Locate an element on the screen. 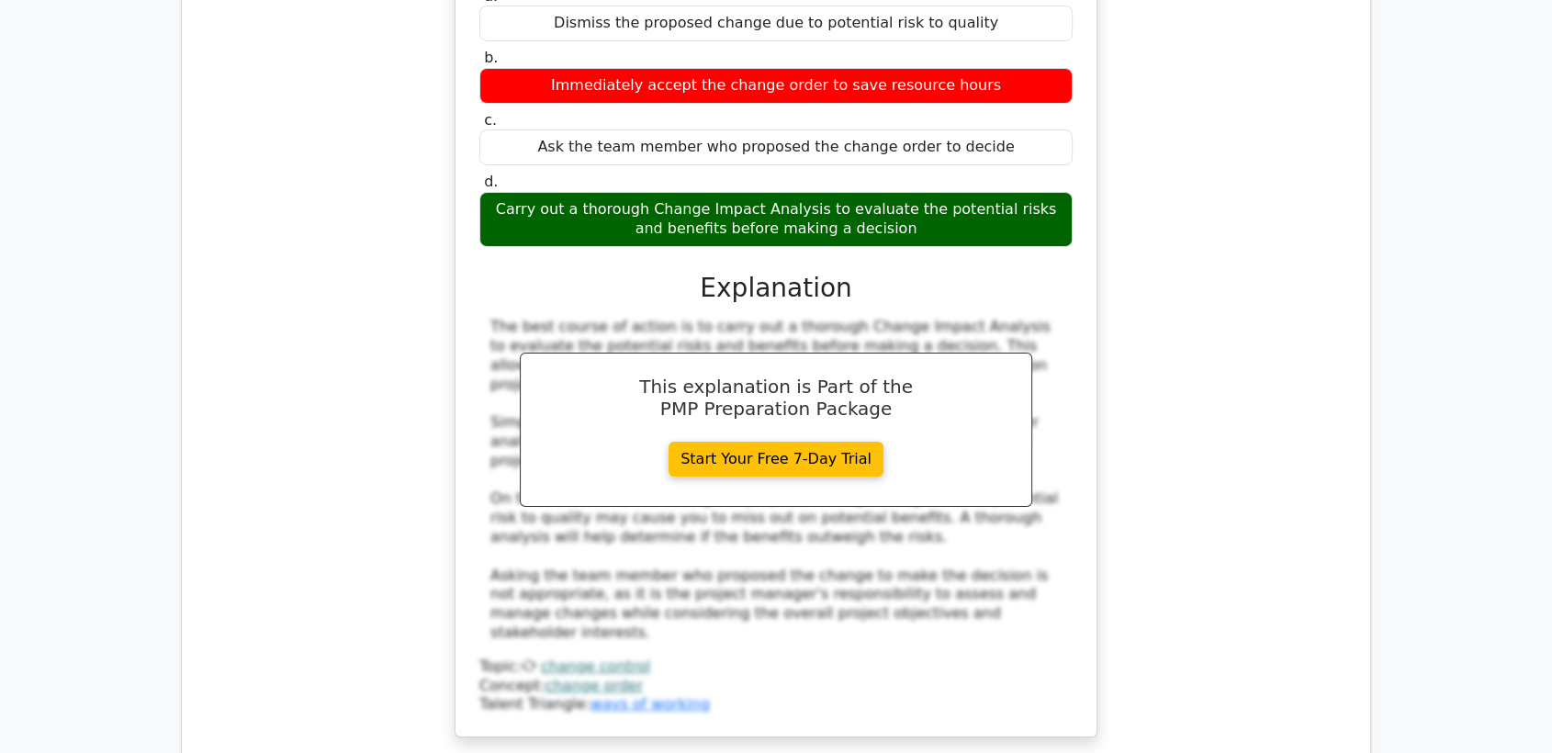 The width and height of the screenshot is (1552, 753). span: d. is located at coordinates (490, 181).